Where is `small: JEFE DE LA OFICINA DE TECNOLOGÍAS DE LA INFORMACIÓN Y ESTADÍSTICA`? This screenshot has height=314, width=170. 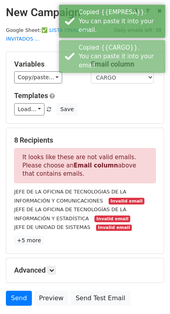
small: JEFE DE LA OFICINA DE TECNOLOGÍAS DE LA INFORMACIÓN Y ESTADÍSTICA is located at coordinates (70, 214).